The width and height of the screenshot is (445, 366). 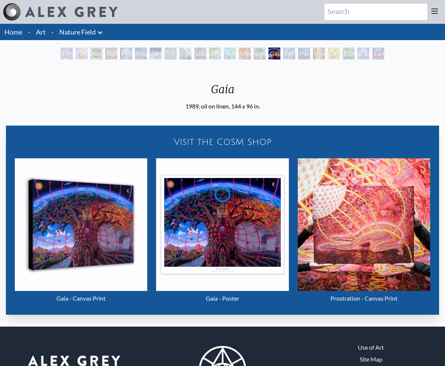 What do you see at coordinates (349, 53) in the screenshot?
I see `div: Dance of Cannabia` at bounding box center [349, 53].